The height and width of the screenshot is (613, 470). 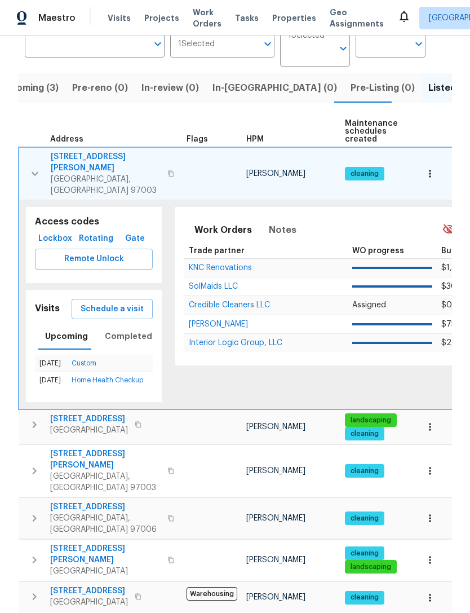 What do you see at coordinates (119, 18) in the screenshot?
I see `span: Visits` at bounding box center [119, 18].